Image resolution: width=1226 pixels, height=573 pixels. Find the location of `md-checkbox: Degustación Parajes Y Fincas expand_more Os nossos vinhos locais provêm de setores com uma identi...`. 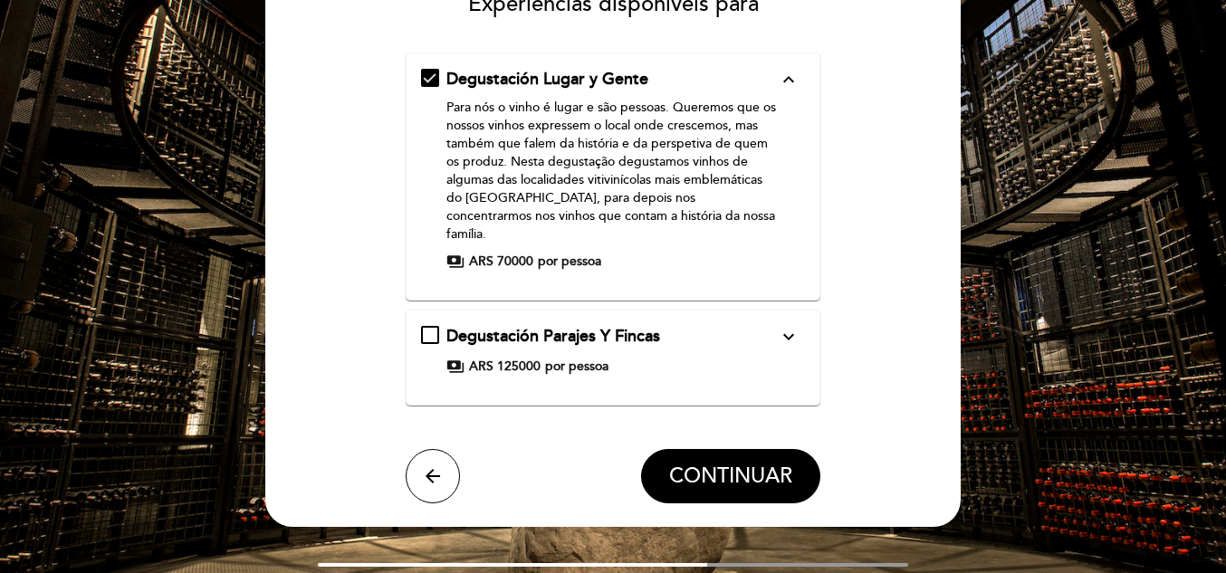

md-checkbox: Degustación Parajes Y Fincas expand_more Os nossos vinhos locais provêm de setores com uma identi... is located at coordinates (613, 350).